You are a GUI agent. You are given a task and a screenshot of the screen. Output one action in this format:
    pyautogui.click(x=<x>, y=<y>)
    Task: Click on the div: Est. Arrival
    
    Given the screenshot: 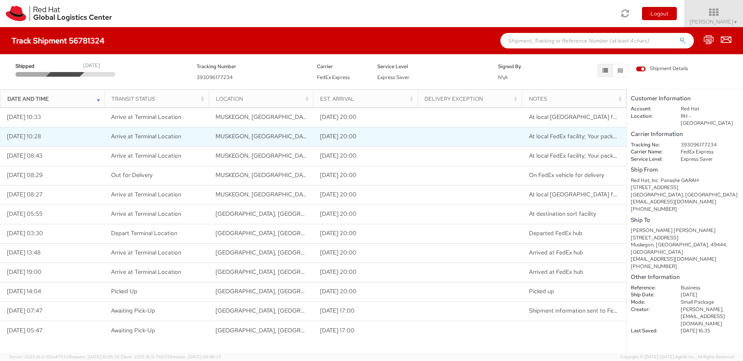 What is the action you would take?
    pyautogui.click(x=367, y=99)
    